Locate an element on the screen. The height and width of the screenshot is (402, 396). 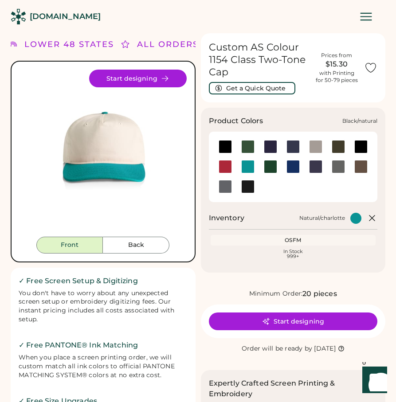
div: OSFM is located at coordinates (293, 240).